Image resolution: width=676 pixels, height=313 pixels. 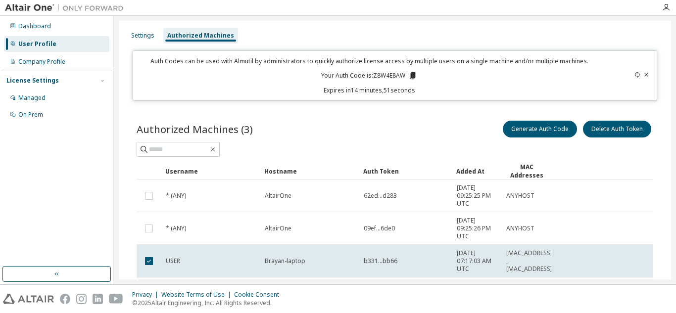 What do you see at coordinates (381, 261) in the screenshot?
I see `span: b331...bb66` at bounding box center [381, 261].